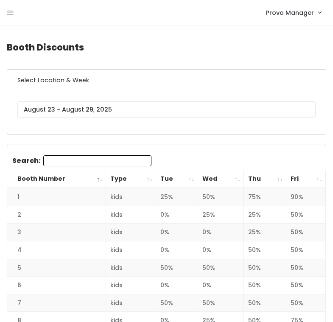 Image resolution: width=333 pixels, height=322 pixels. I want to click on td: 7, so click(56, 303).